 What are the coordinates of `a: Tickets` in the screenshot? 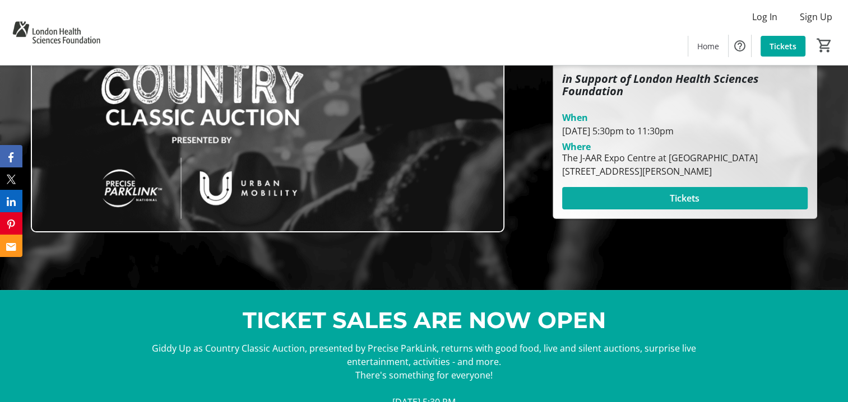 It's located at (783, 46).